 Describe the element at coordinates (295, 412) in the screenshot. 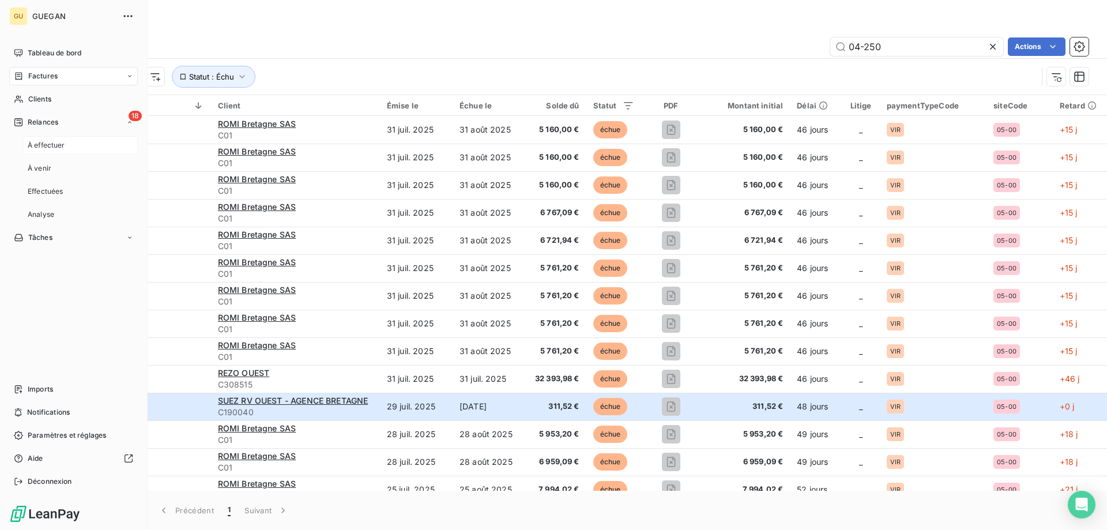

I see `span: C190040` at that location.